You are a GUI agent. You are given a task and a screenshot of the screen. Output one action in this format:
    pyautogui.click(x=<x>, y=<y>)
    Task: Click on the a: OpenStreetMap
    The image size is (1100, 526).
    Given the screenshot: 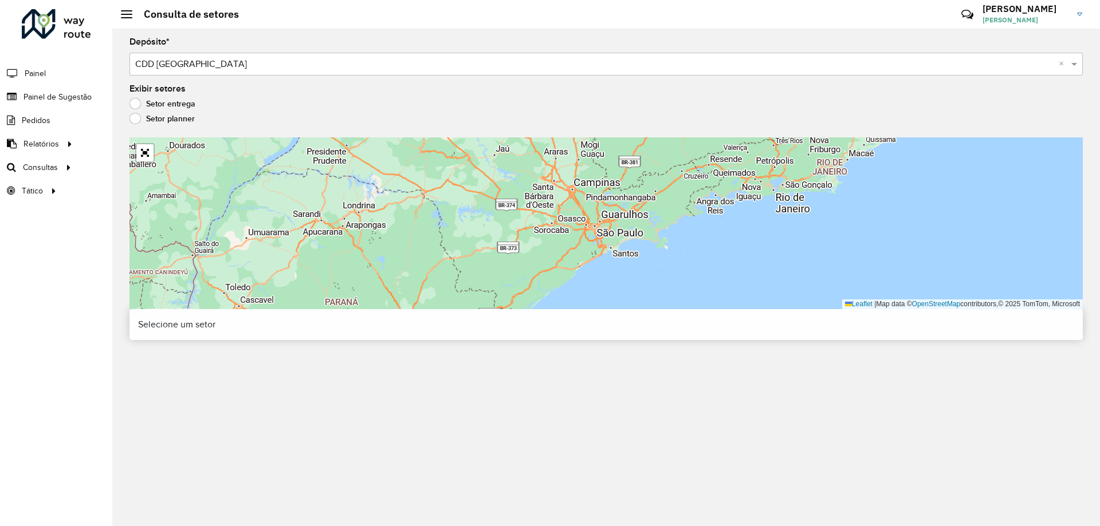 What is the action you would take?
    pyautogui.click(x=936, y=304)
    